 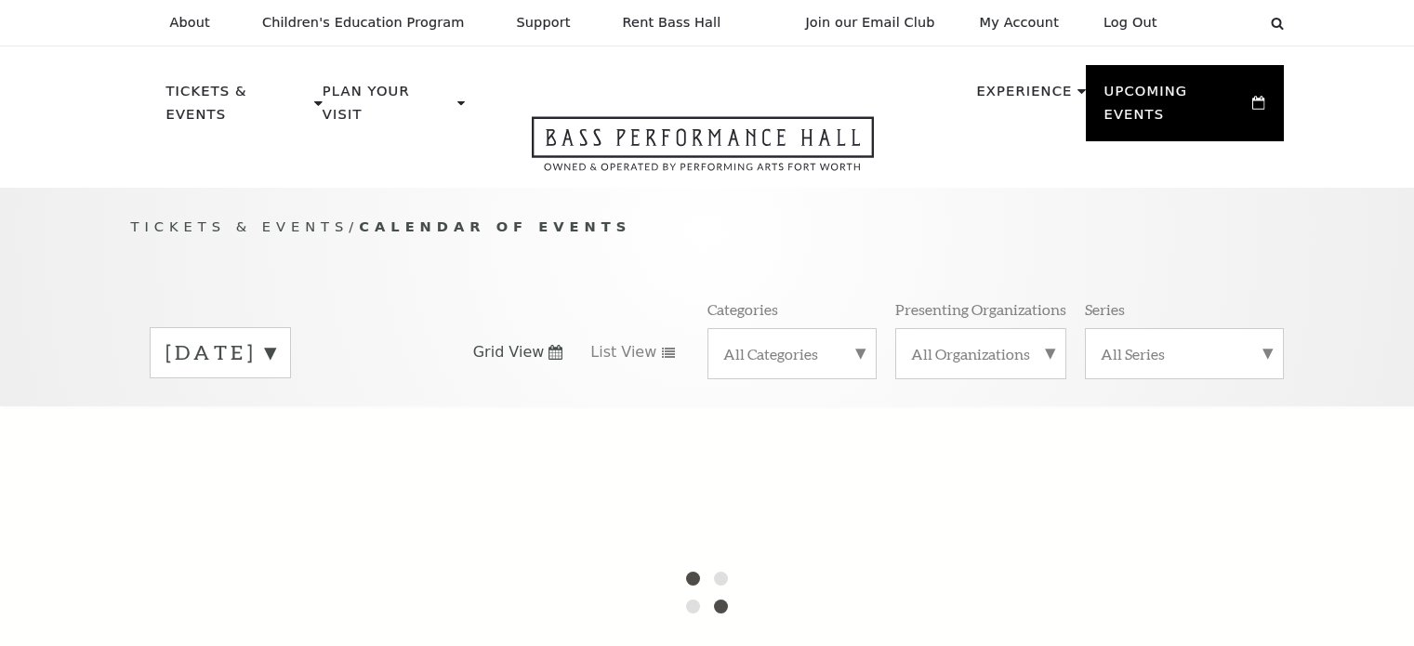 I want to click on span: Tickets & Events, so click(x=240, y=226).